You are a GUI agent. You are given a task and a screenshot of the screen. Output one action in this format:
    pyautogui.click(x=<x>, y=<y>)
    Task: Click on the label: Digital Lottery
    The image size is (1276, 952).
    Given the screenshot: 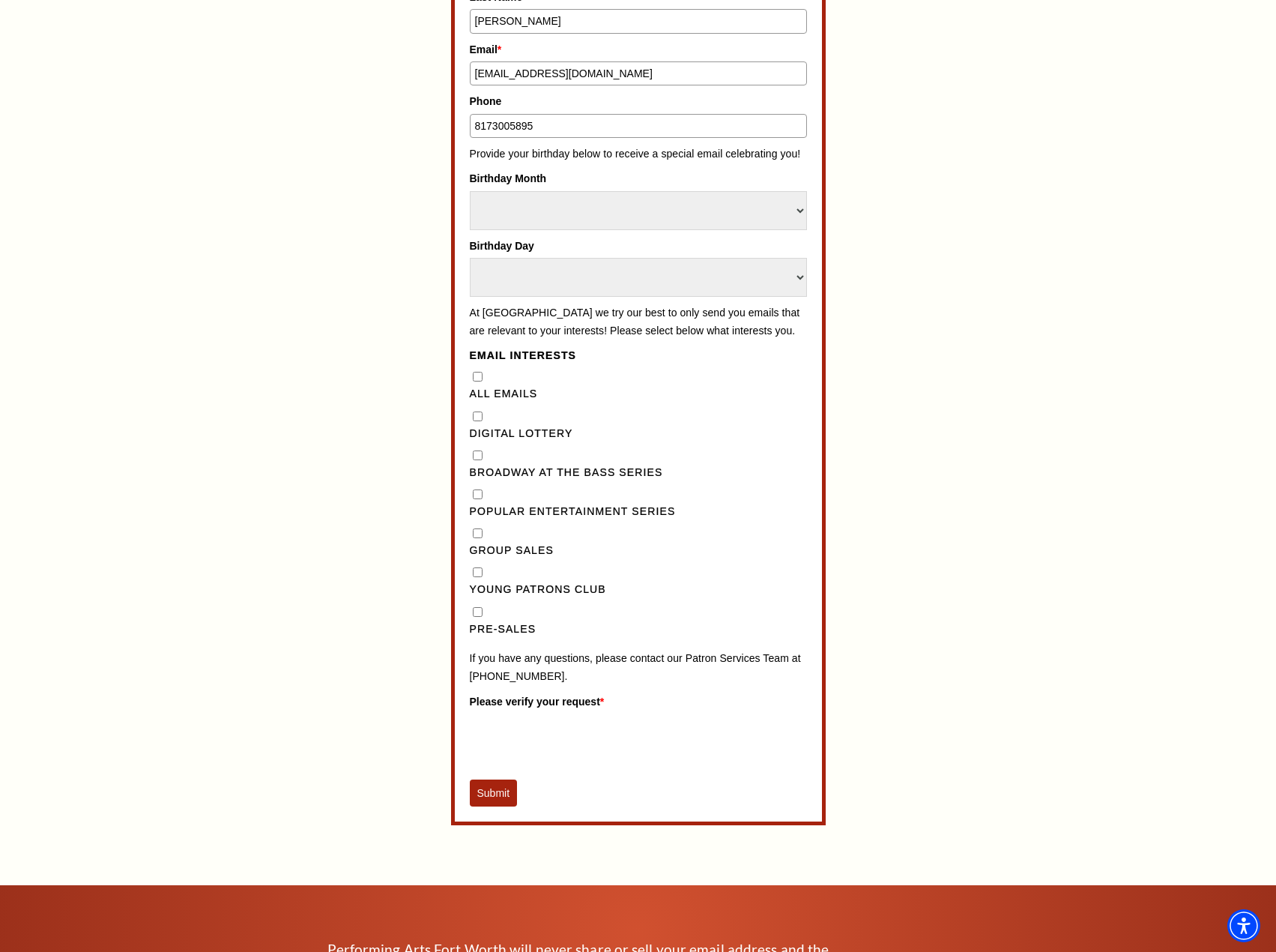 What is the action you would take?
    pyautogui.click(x=639, y=434)
    